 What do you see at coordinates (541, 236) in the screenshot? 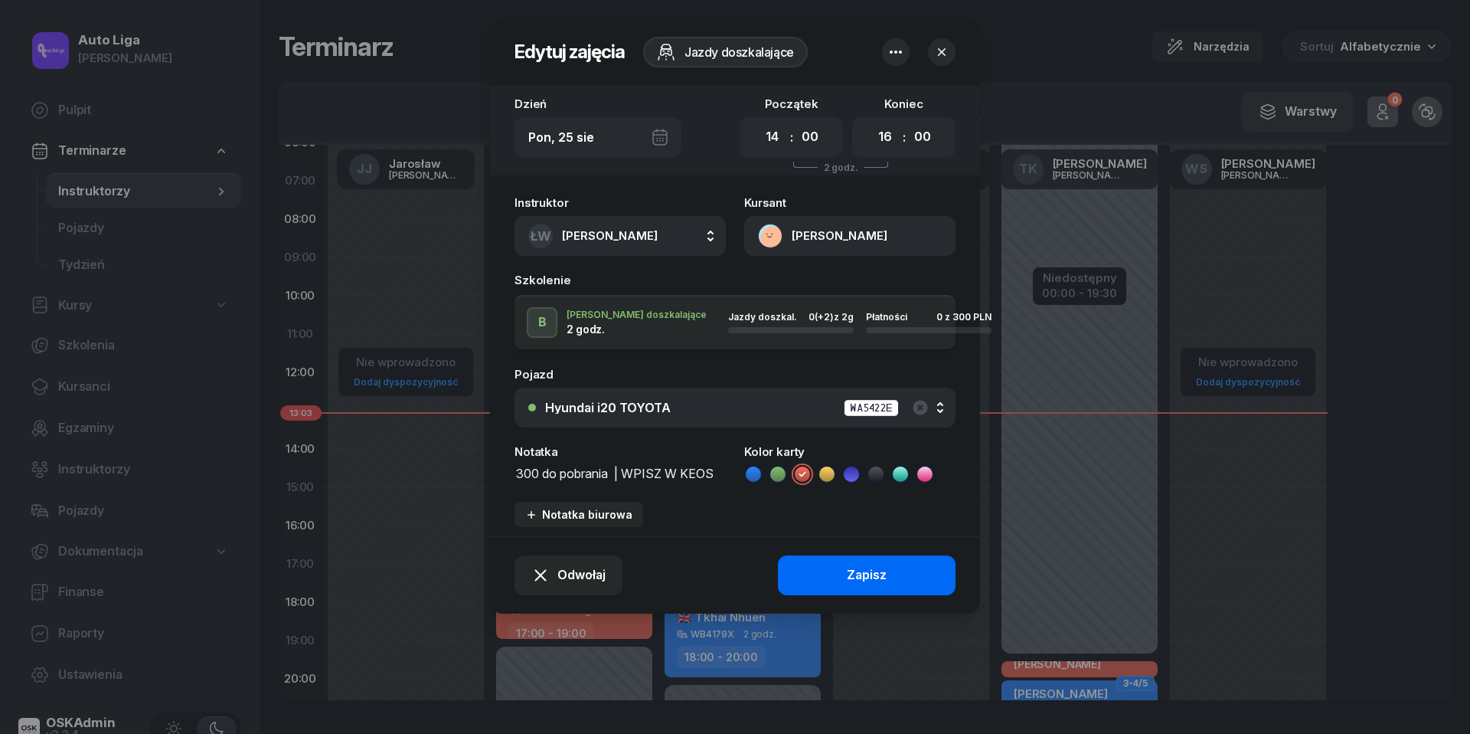
I see `span: ŁW` at bounding box center [541, 236].